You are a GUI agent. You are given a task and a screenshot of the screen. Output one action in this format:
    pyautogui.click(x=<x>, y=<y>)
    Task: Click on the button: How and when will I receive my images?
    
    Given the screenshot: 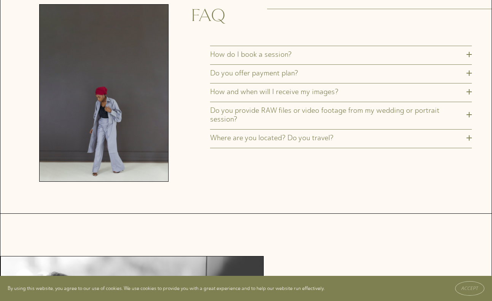 What is the action you would take?
    pyautogui.click(x=341, y=93)
    